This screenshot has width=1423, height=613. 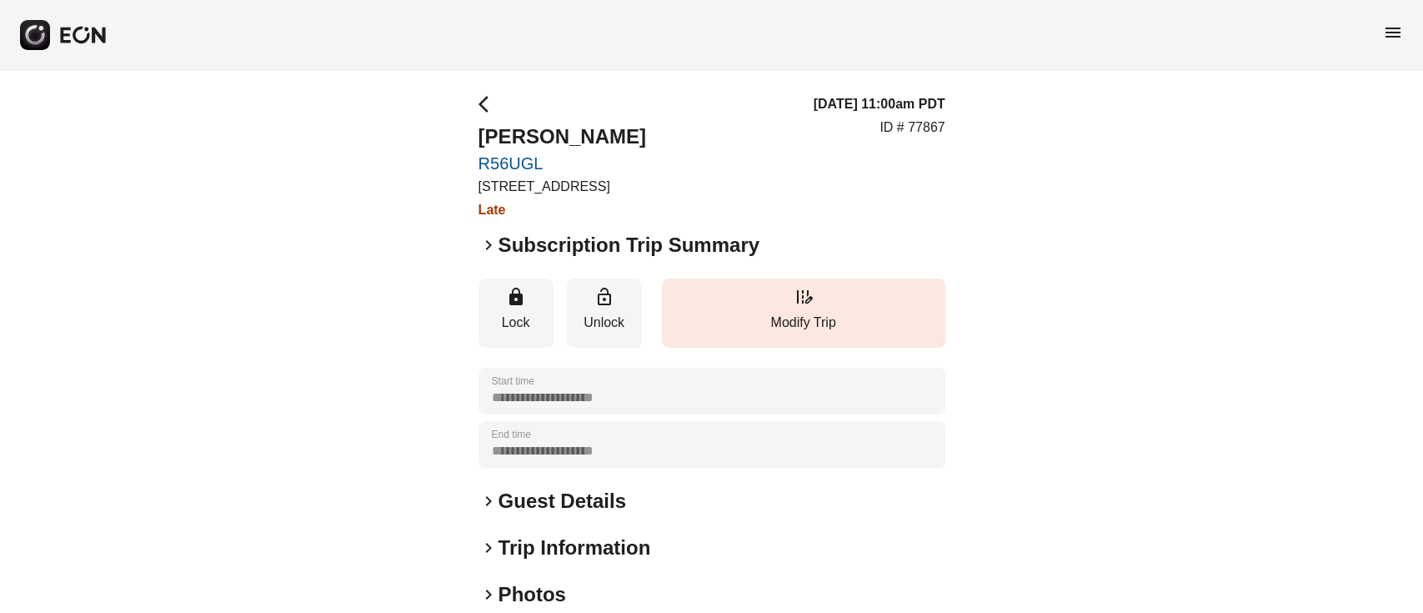 I want to click on span: arrow_back_ios, so click(x=488, y=104).